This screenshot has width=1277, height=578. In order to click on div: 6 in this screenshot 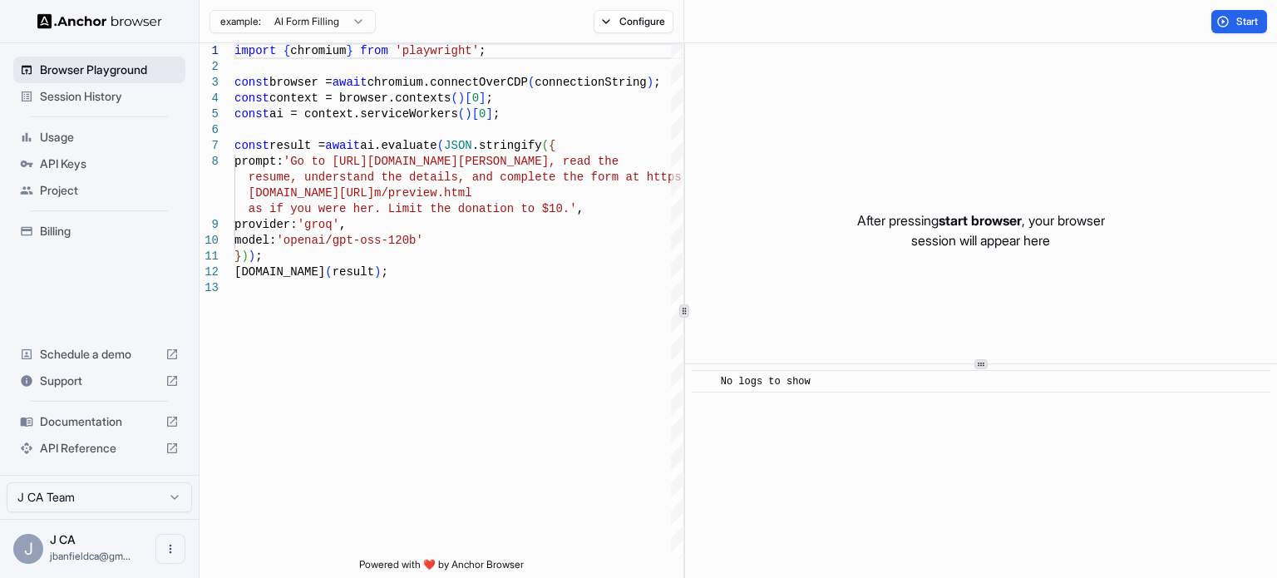, I will do `click(209, 130)`.